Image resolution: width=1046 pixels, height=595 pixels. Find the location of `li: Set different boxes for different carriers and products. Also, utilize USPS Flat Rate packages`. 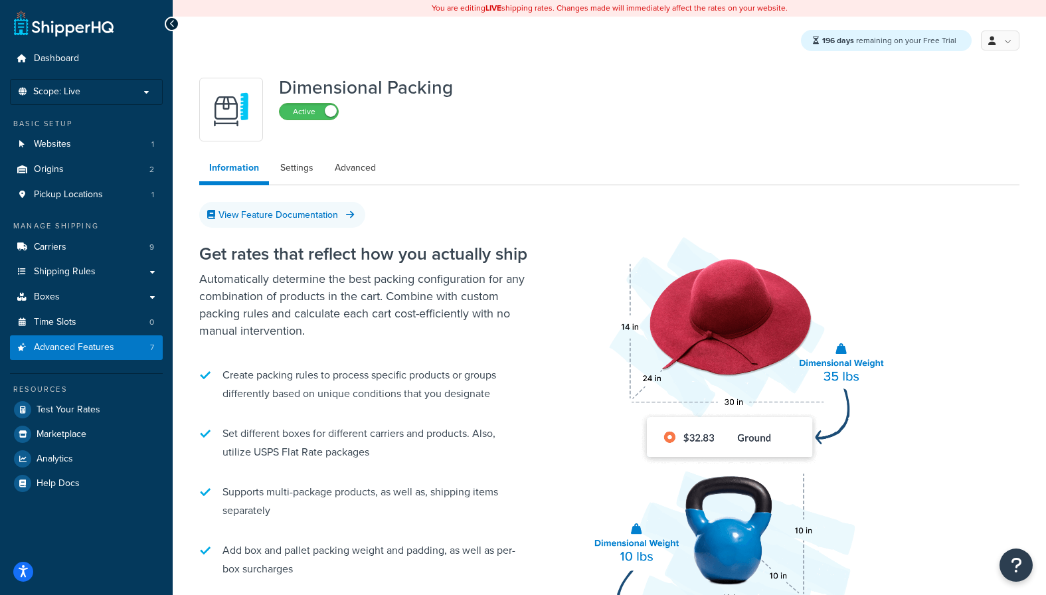

li: Set different boxes for different carriers and products. Also, utilize USPS Flat Rate packages is located at coordinates (365, 443).